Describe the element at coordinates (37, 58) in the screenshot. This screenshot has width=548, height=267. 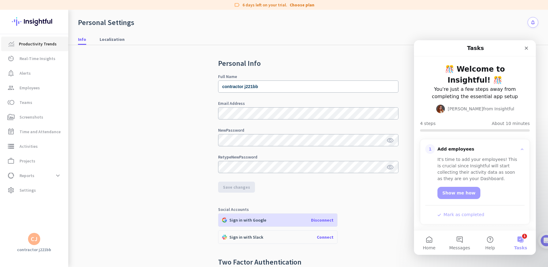
I see `span: Real-Time Insights` at that location.